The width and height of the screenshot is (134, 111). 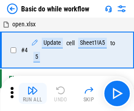 What do you see at coordinates (117, 94) in the screenshot?
I see `img: Main button` at bounding box center [117, 94].